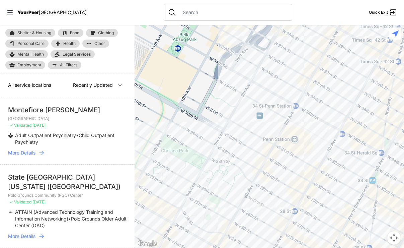  What do you see at coordinates (27, 44) in the screenshot?
I see `a: Personal Care` at bounding box center [27, 44].